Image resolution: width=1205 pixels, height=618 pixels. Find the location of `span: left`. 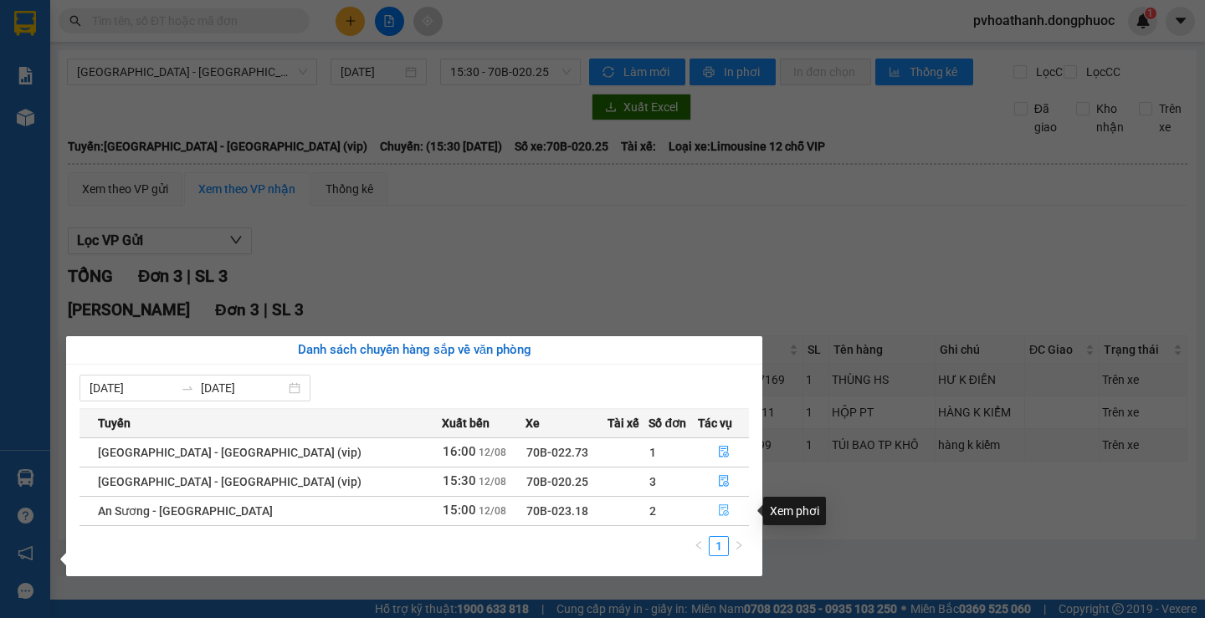

span: left is located at coordinates (699, 546).